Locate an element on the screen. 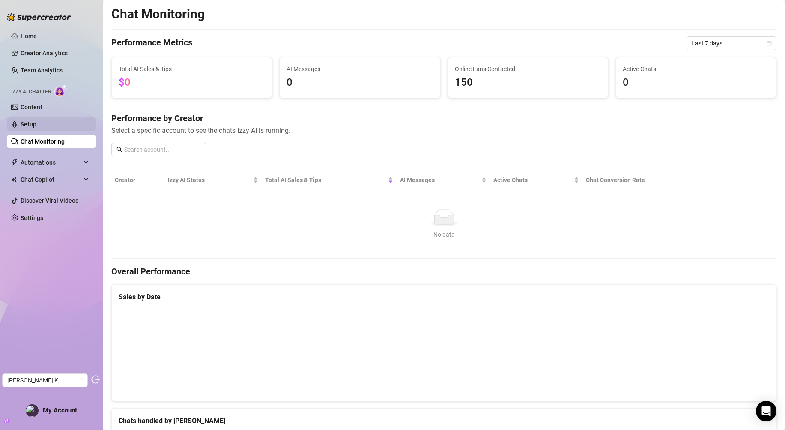 The height and width of the screenshot is (430, 785). span: build is located at coordinates (7, 421).